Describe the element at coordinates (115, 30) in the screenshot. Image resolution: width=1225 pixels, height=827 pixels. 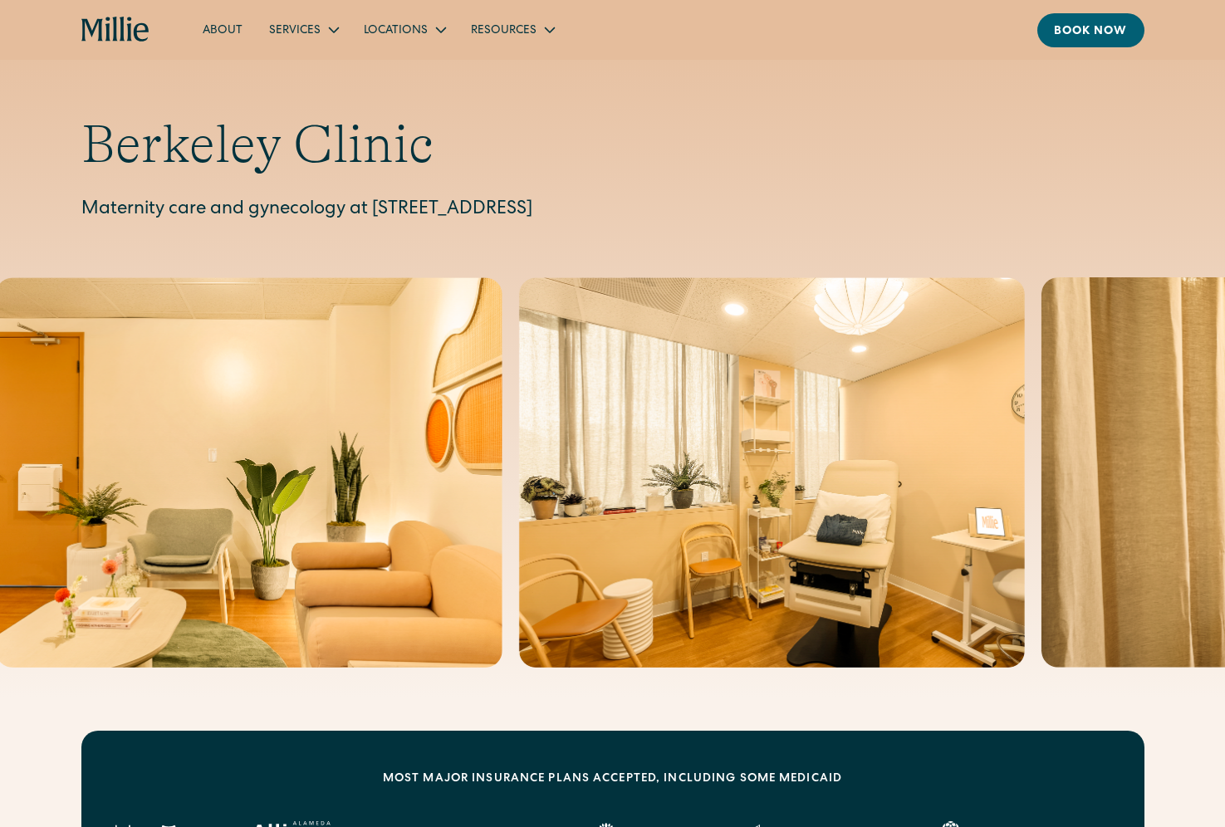
I see `a: home` at that location.